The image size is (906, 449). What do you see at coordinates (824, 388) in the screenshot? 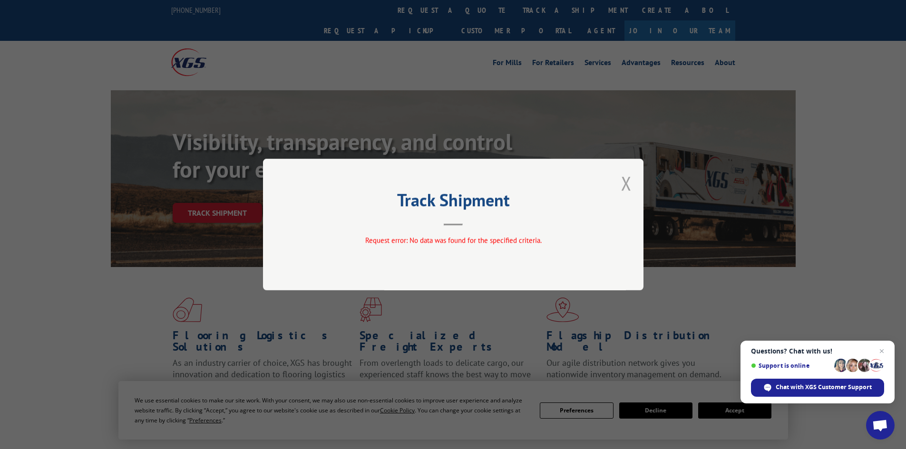
I see `span: Chat with XGS Customer Support` at bounding box center [824, 388].